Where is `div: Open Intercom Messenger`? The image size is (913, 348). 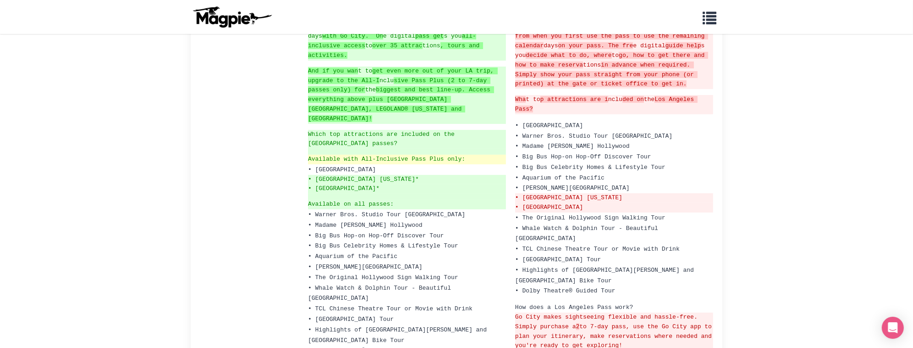 div: Open Intercom Messenger is located at coordinates (893, 327).